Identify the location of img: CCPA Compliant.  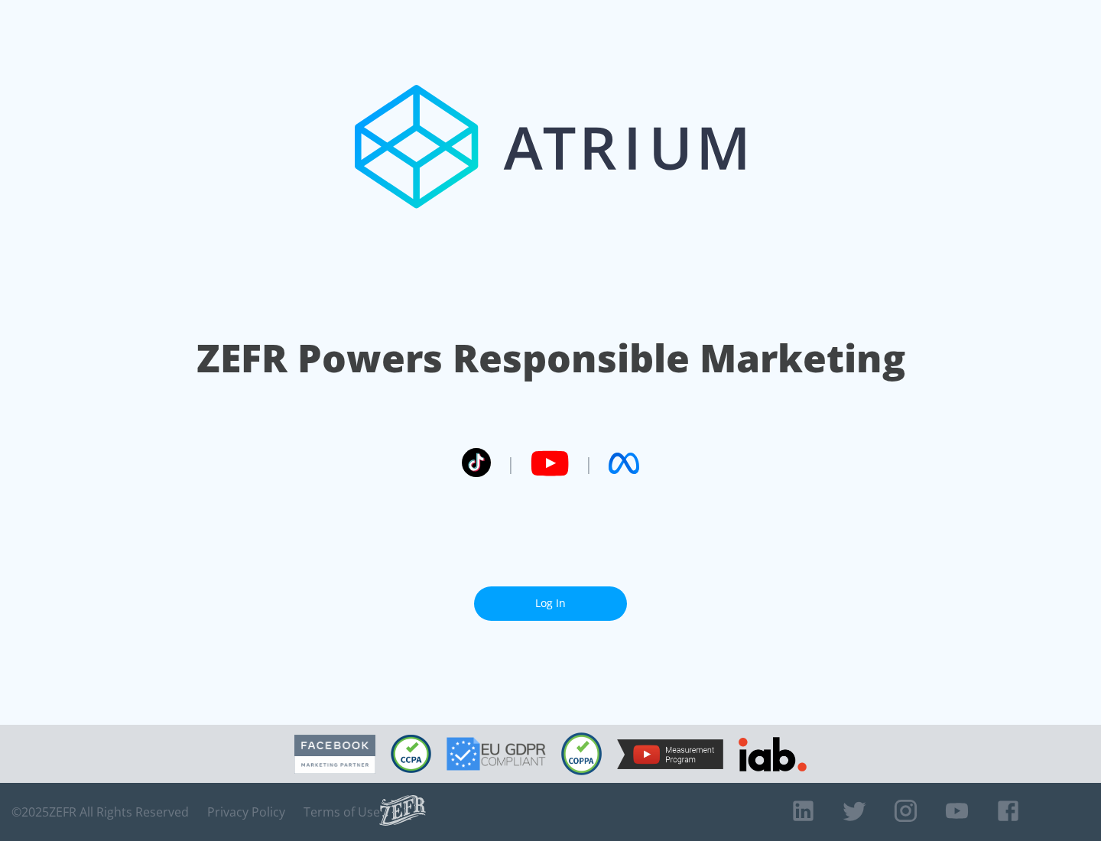
(410, 754).